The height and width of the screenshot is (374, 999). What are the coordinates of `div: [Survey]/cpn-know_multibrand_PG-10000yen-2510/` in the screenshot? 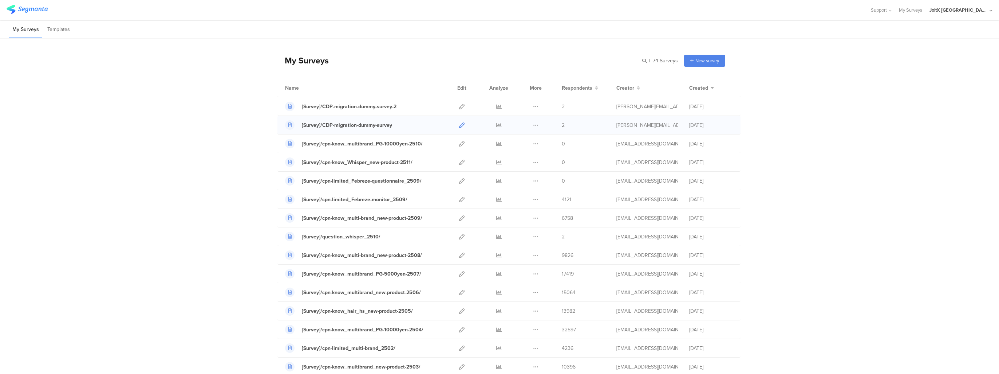 It's located at (362, 143).